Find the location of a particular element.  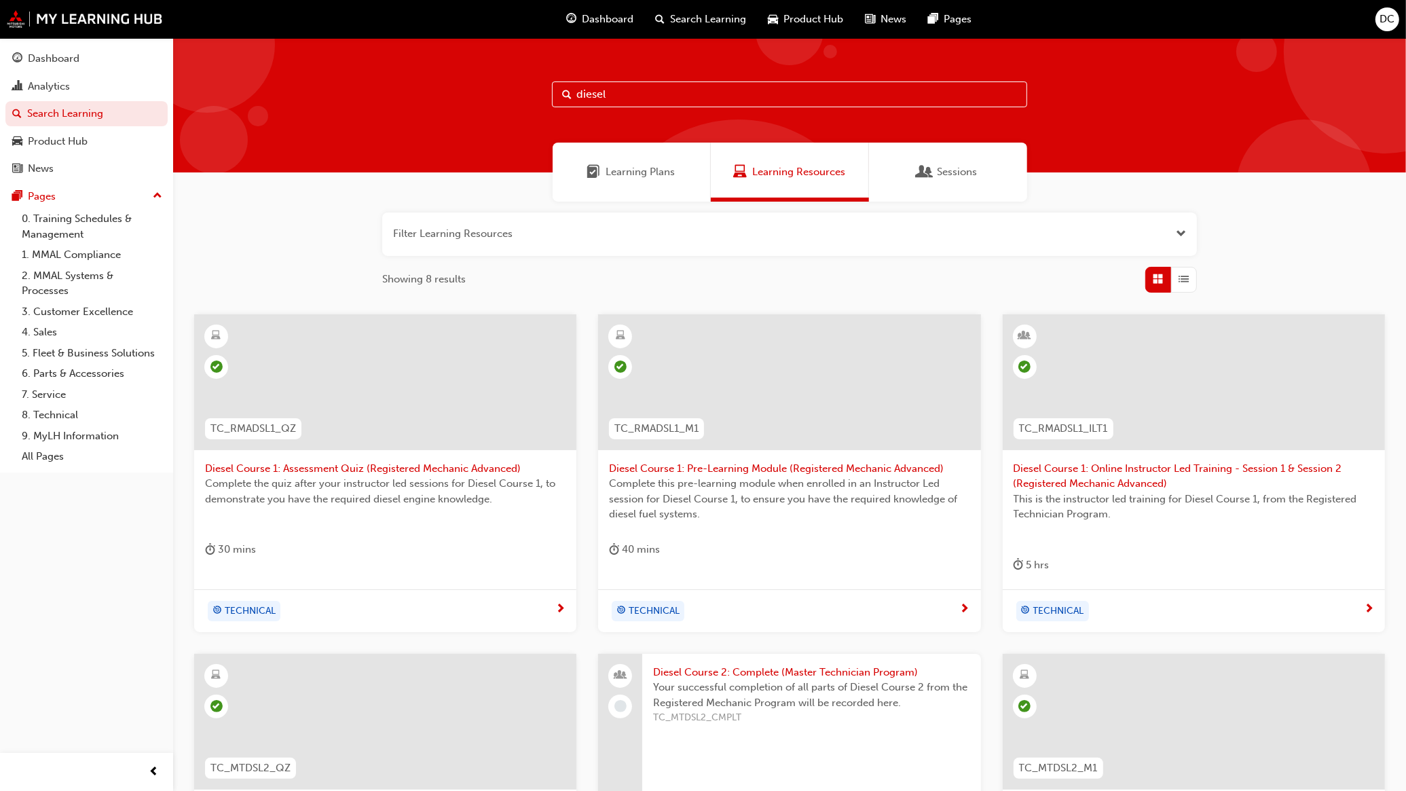

a: News is located at coordinates (86, 168).